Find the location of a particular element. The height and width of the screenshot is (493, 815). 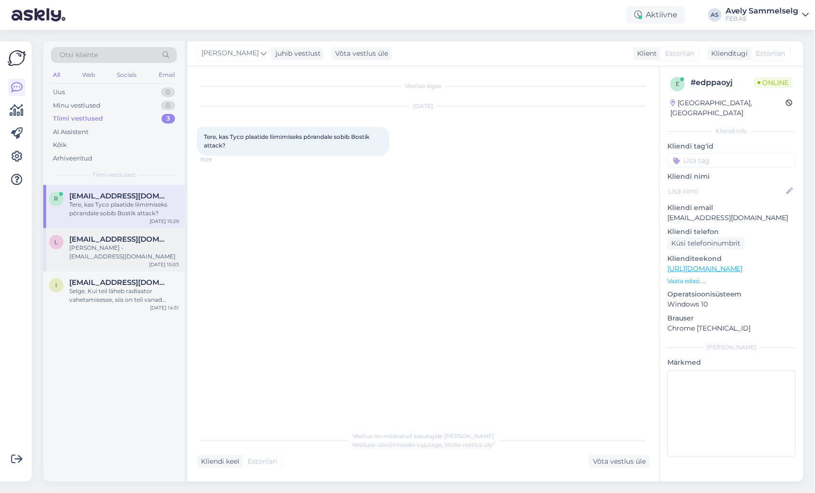

span: Tiimi vestlused is located at coordinates (114, 175).